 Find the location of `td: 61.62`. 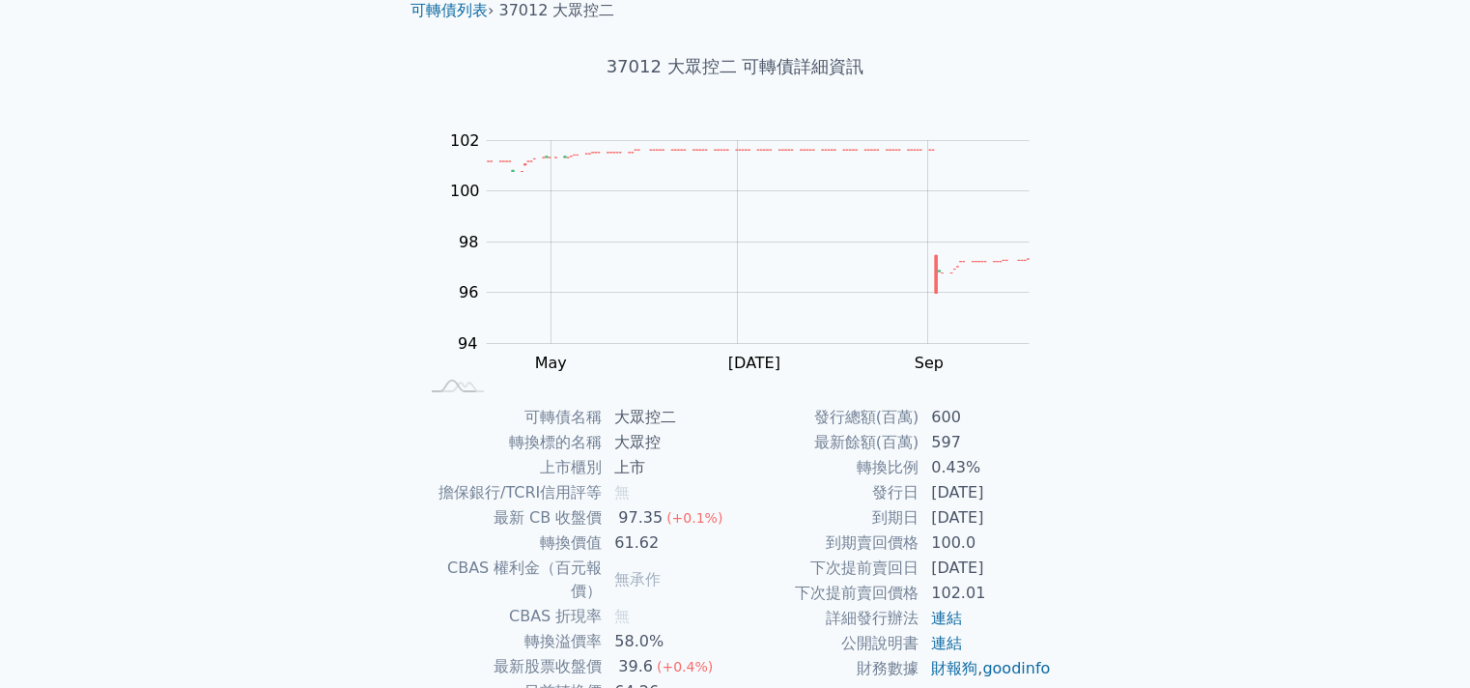

td: 61.62 is located at coordinates (668, 543).